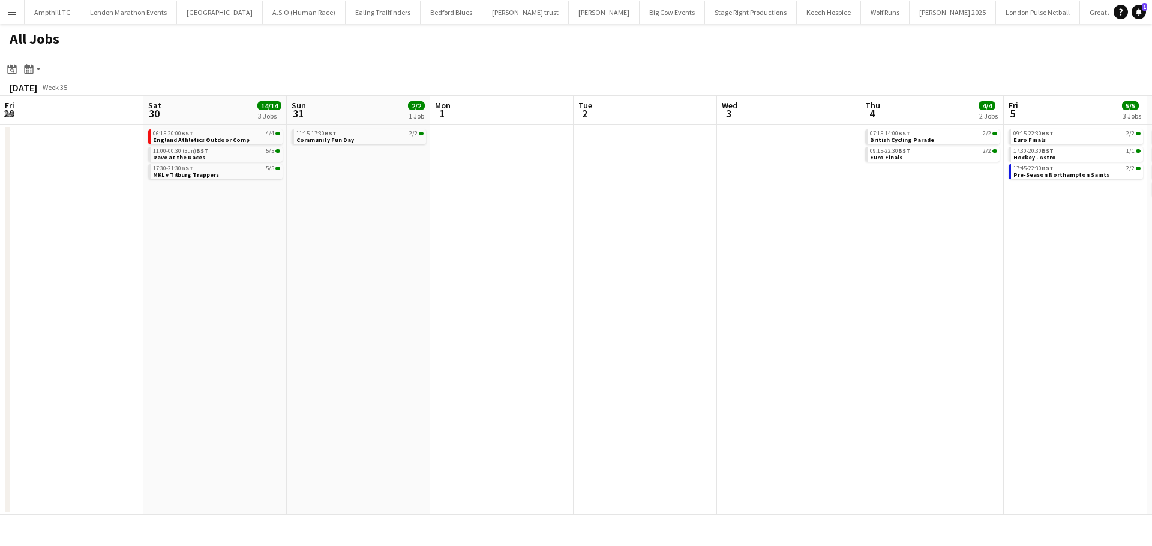 This screenshot has height=546, width=1152. What do you see at coordinates (584, 113) in the screenshot?
I see `span: 2` at bounding box center [584, 113].